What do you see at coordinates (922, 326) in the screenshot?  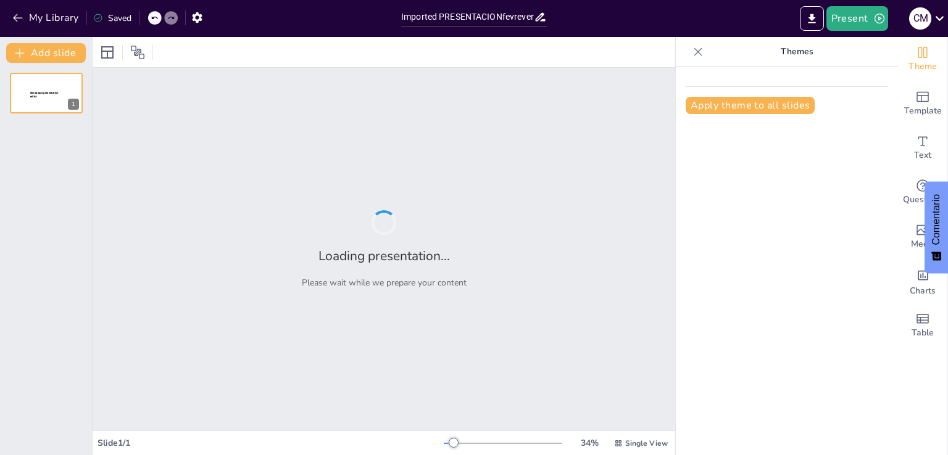 I see `div: Add a table` at bounding box center [922, 326].